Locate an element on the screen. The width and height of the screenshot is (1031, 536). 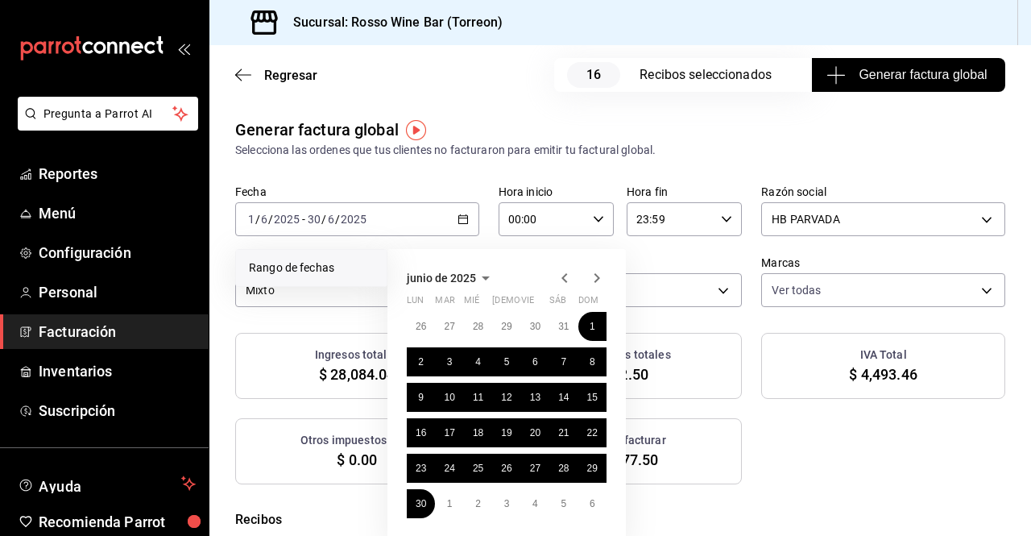
button: Tooltip marker is located at coordinates (416, 130).